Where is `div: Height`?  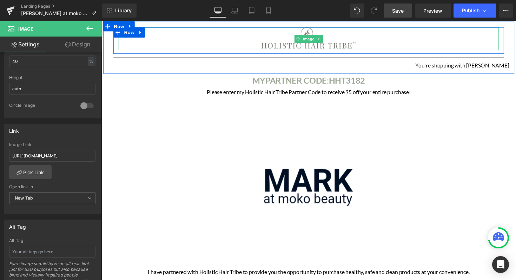
div: Height is located at coordinates (52, 78).